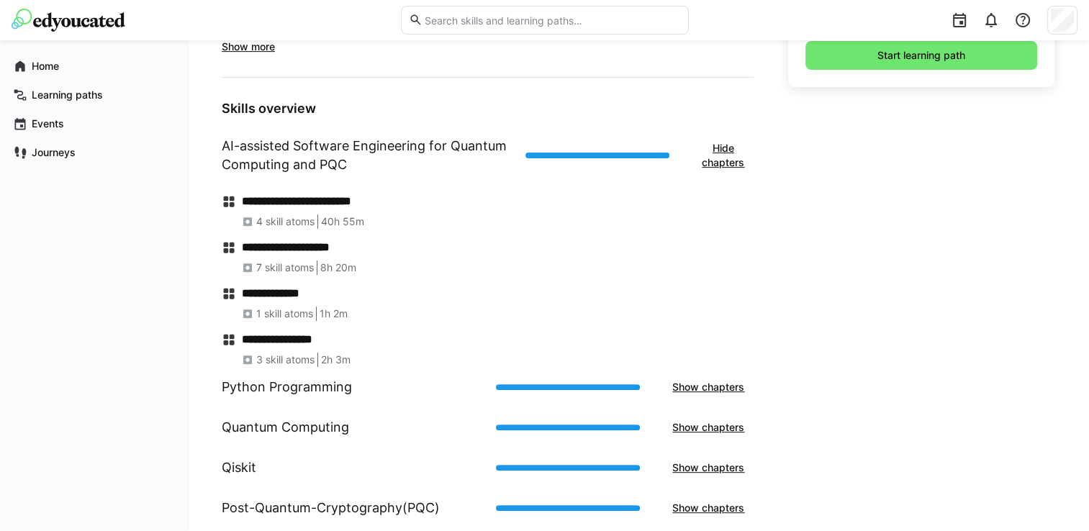 The image size is (1089, 531). What do you see at coordinates (921, 55) in the screenshot?
I see `span: Start learning path` at bounding box center [921, 55].